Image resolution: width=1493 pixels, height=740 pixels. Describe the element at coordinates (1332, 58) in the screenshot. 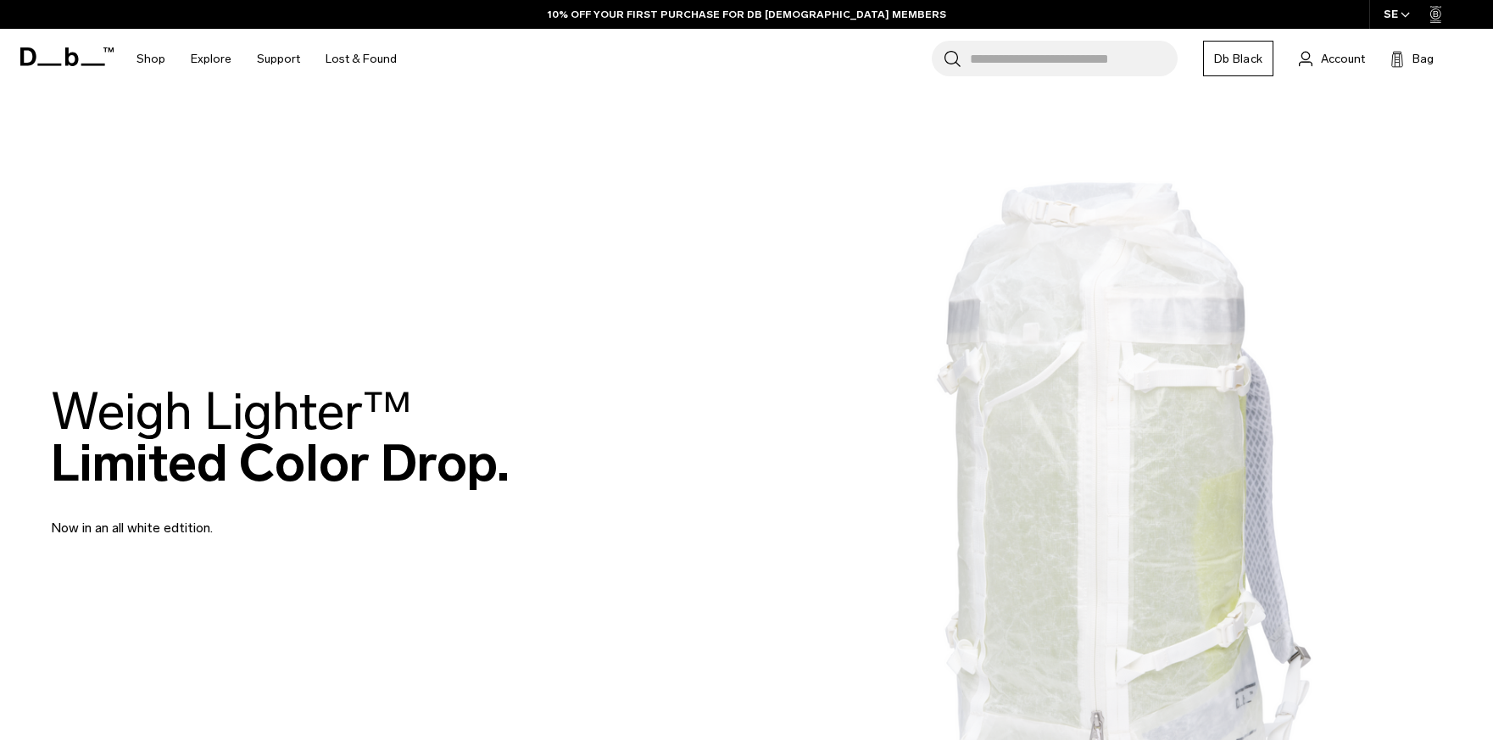

I see `a: Account` at that location.